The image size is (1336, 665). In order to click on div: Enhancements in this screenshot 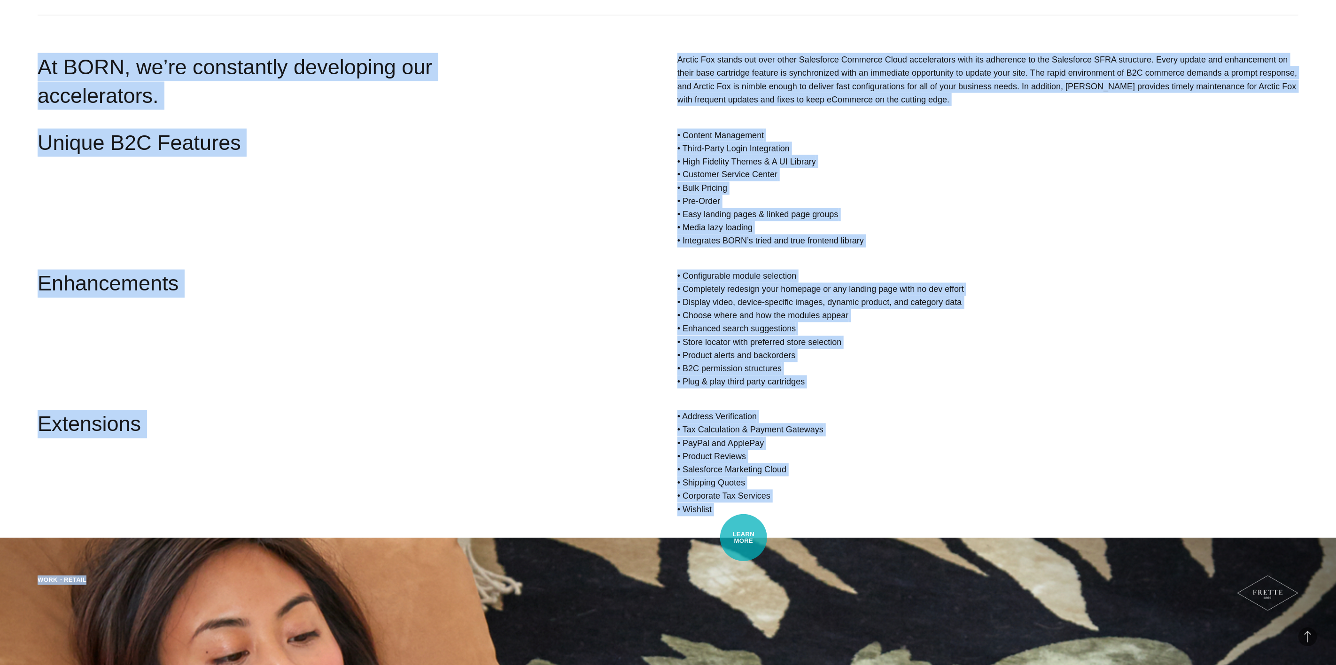, I will do `click(295, 331)`.